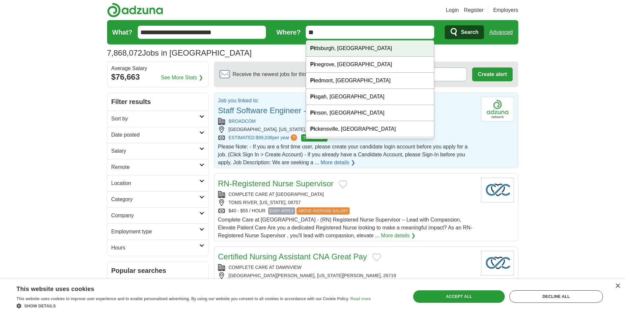 This screenshot has height=314, width=625. I want to click on a: Employment type, so click(158, 232).